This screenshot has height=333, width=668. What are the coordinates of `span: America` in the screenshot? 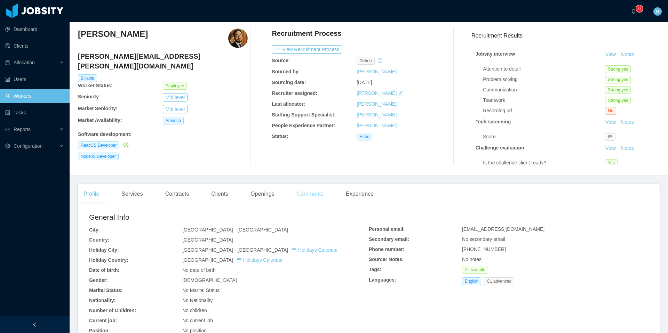 It's located at (173, 121).